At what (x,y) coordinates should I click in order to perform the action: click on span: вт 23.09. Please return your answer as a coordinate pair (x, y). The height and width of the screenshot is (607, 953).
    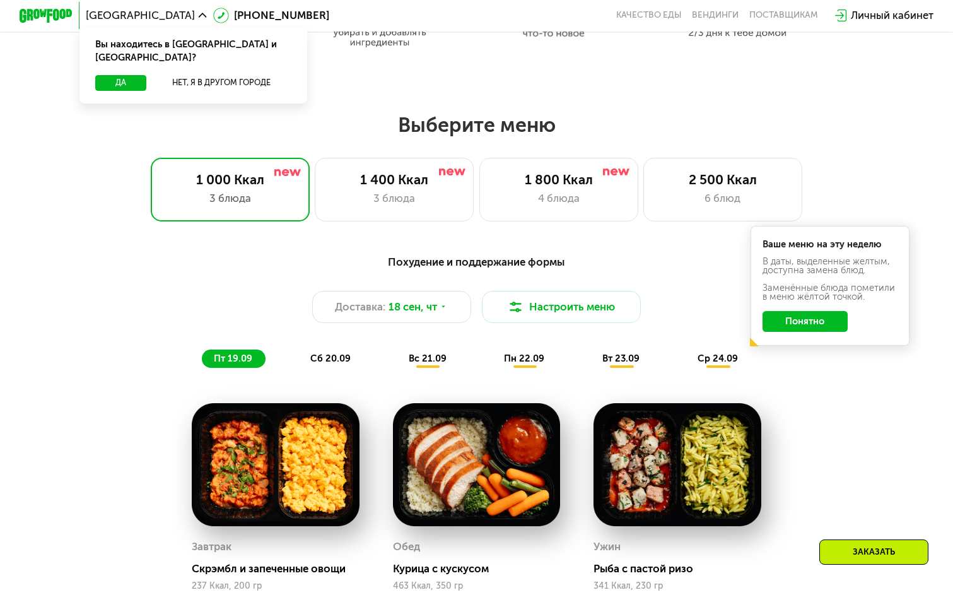
    Looking at the image, I should click on (621, 358).